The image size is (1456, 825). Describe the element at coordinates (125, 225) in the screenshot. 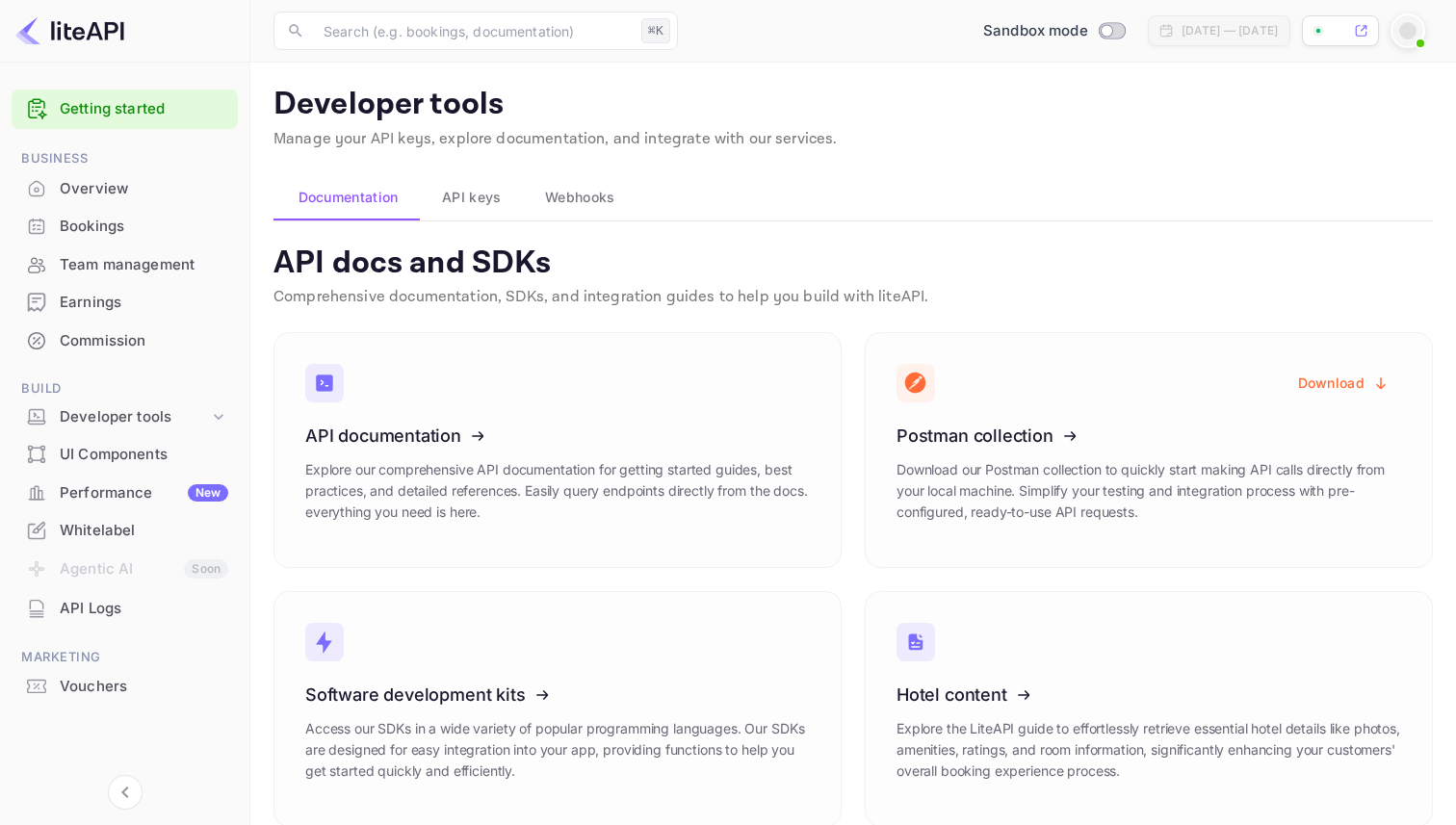

I see `a: Bookings` at that location.